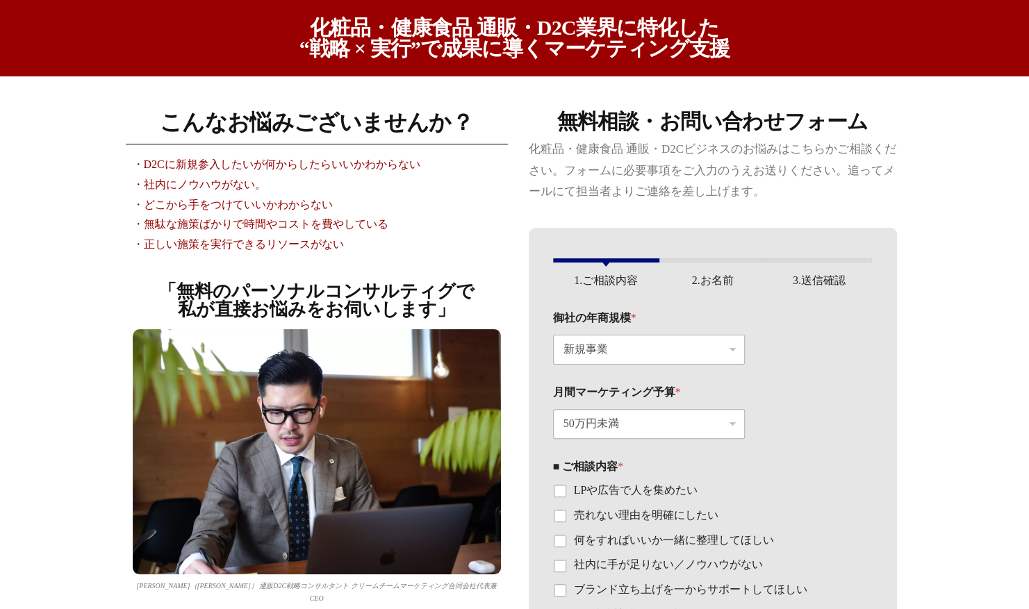  What do you see at coordinates (606, 280) in the screenshot?
I see `span: 1.ご相談内容` at bounding box center [606, 280].